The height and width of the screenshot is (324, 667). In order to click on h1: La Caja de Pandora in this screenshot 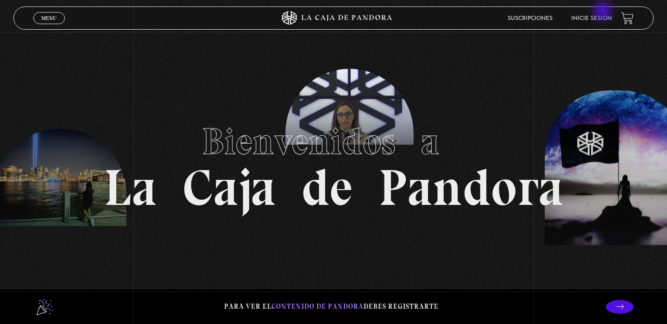, I will do `click(334, 162)`.